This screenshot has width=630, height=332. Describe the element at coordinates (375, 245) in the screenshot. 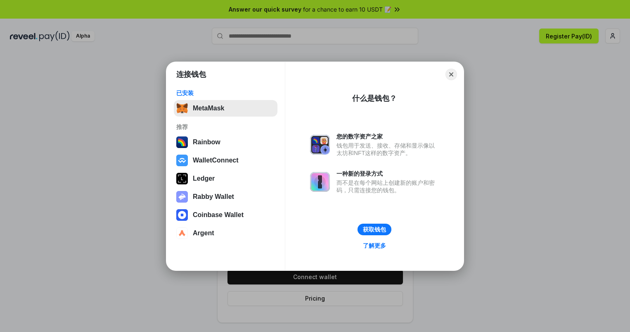

I see `a: 了解更多` at that location.